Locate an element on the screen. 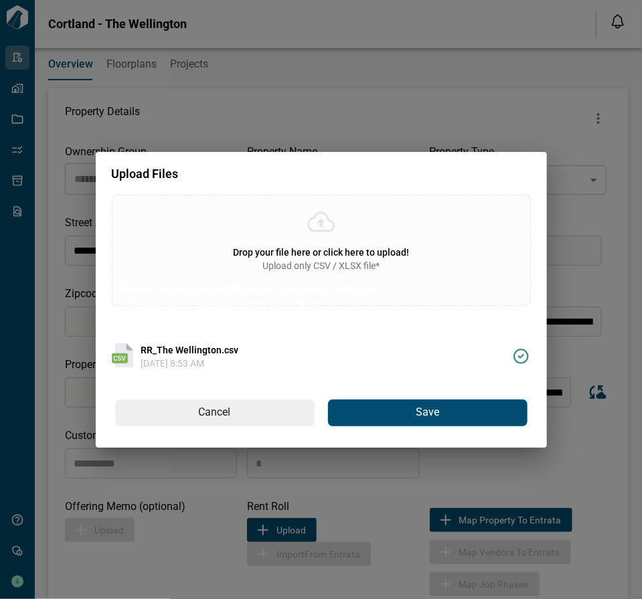  span: Upload only CSV / XLSX file* is located at coordinates (321, 266).